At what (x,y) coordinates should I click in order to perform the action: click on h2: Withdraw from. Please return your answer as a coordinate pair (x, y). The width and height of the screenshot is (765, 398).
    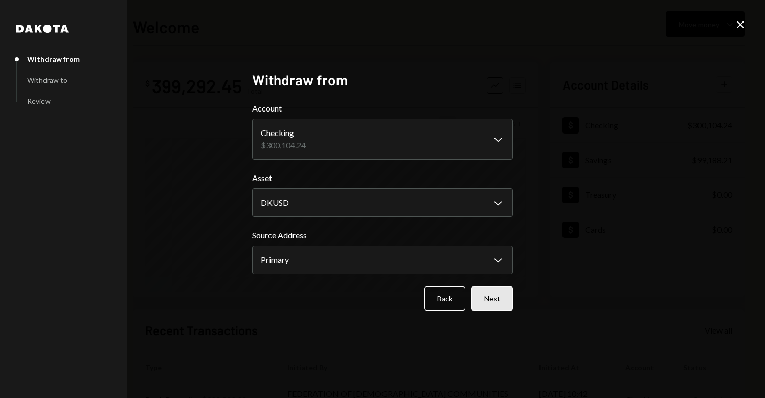
    Looking at the image, I should click on (383, 80).